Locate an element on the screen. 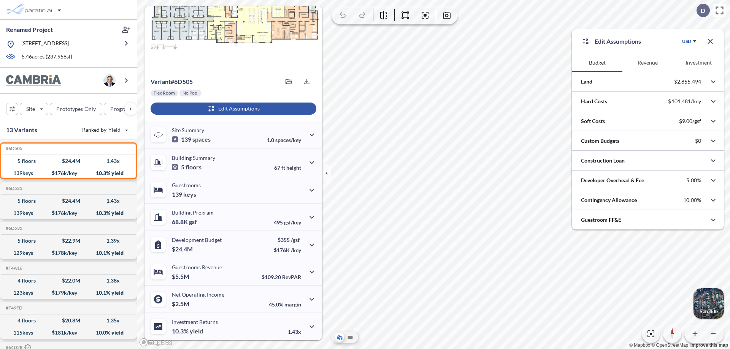  img: user logo is located at coordinates (110, 81).